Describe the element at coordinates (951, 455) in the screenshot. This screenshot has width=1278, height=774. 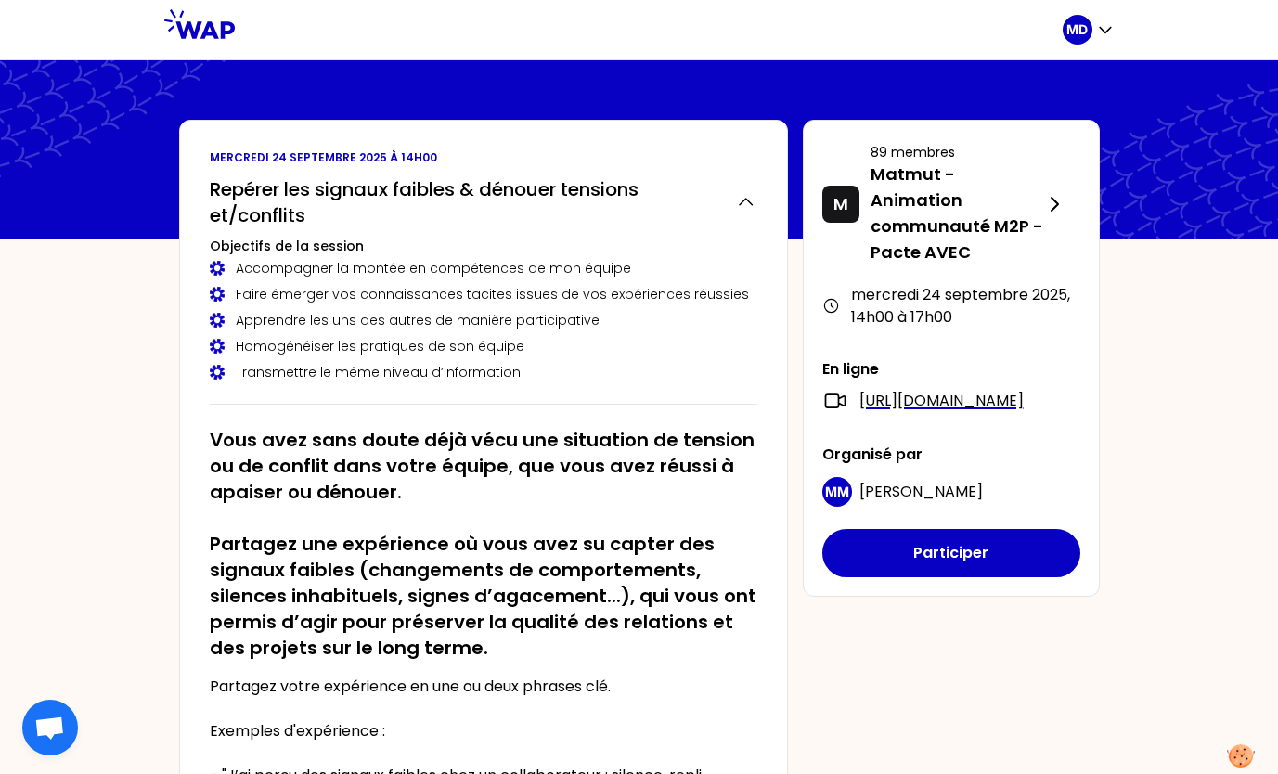
I see `p: Organisé par` at that location.